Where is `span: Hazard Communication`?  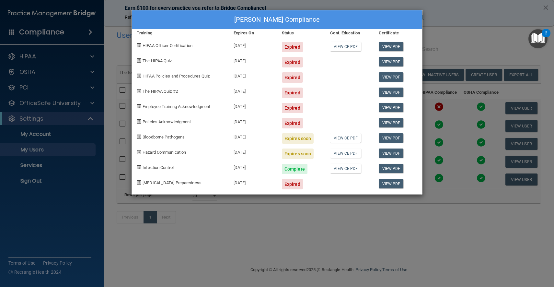
span: Hazard Communication is located at coordinates (164, 152).